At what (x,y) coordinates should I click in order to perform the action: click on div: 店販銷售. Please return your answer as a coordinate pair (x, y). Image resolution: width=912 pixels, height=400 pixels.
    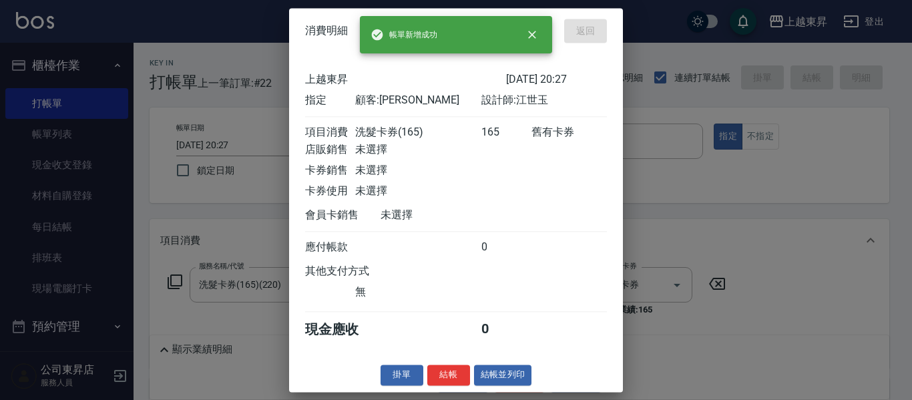
    Looking at the image, I should click on (330, 150).